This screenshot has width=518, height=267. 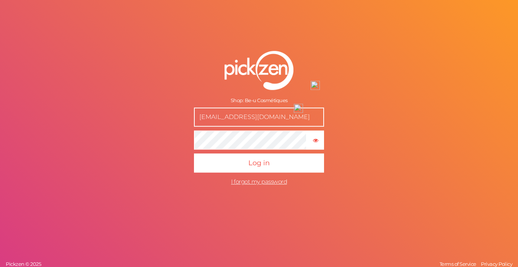 I want to click on span: I forgot my password, so click(x=259, y=181).